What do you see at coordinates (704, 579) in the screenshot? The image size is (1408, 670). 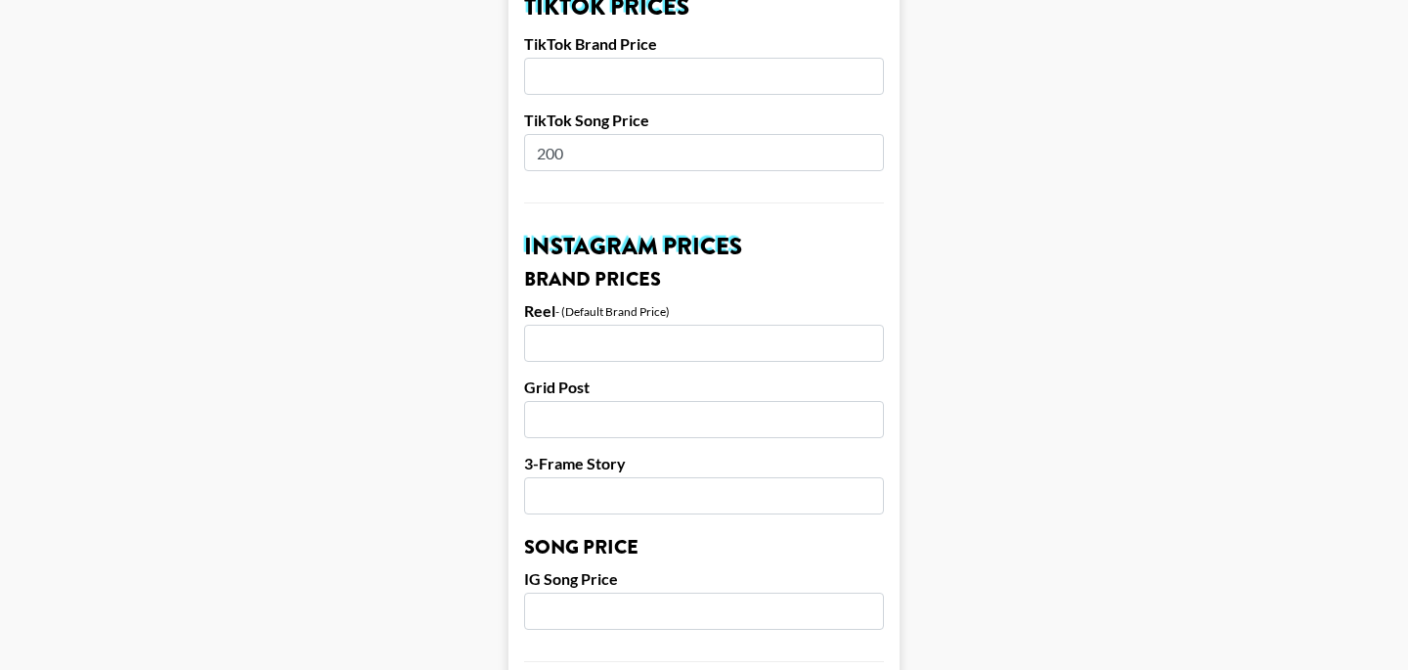 I see `label: IG Song Price` at bounding box center [704, 579].